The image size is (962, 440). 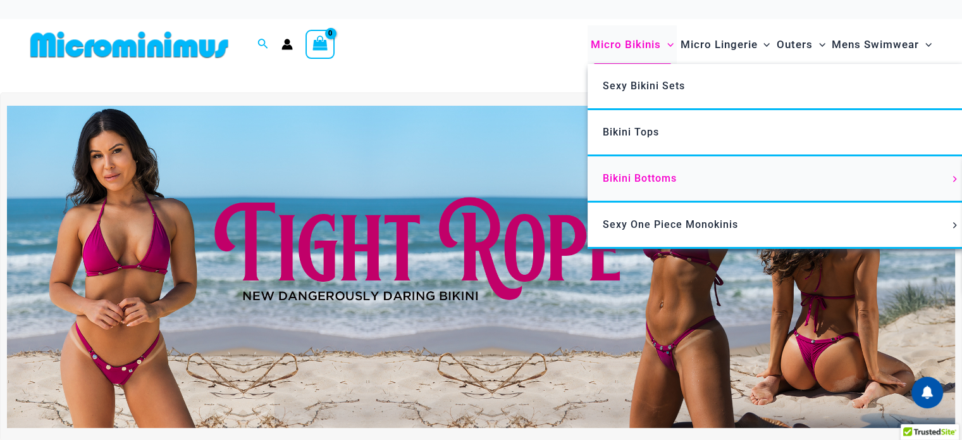 I want to click on a: Account icon link, so click(x=287, y=44).